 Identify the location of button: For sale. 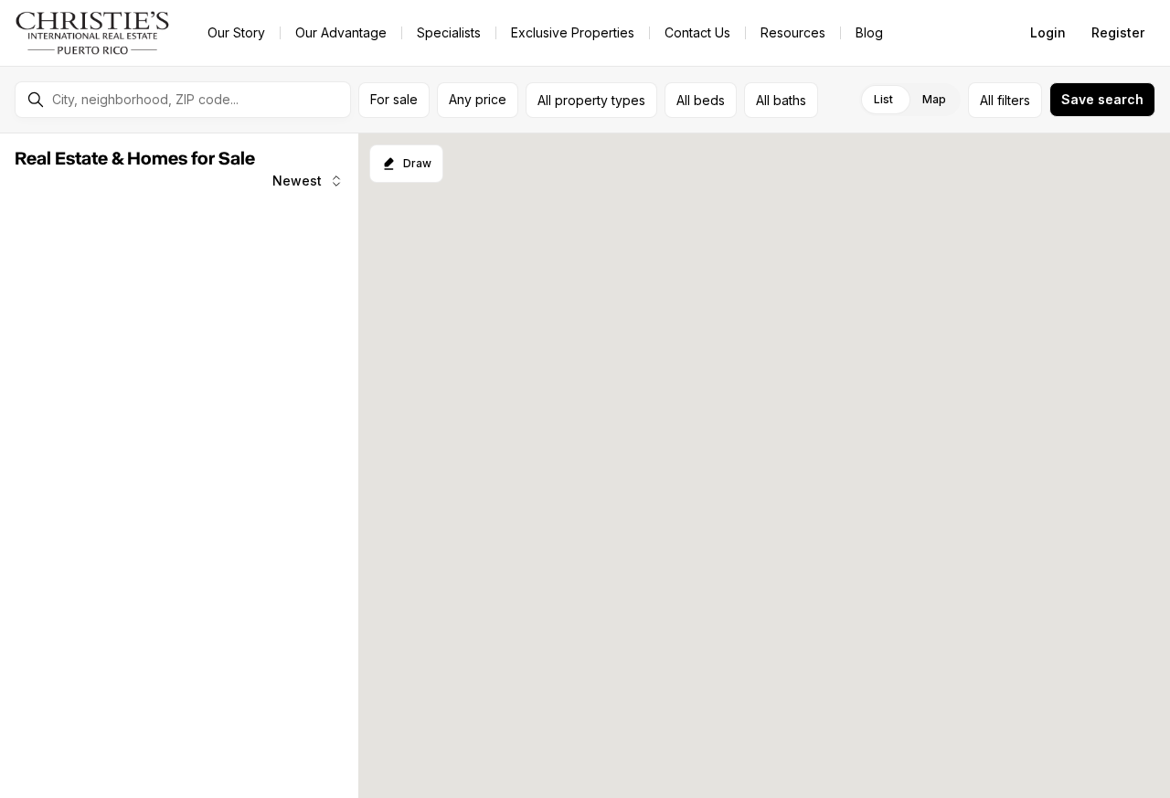
(394, 100).